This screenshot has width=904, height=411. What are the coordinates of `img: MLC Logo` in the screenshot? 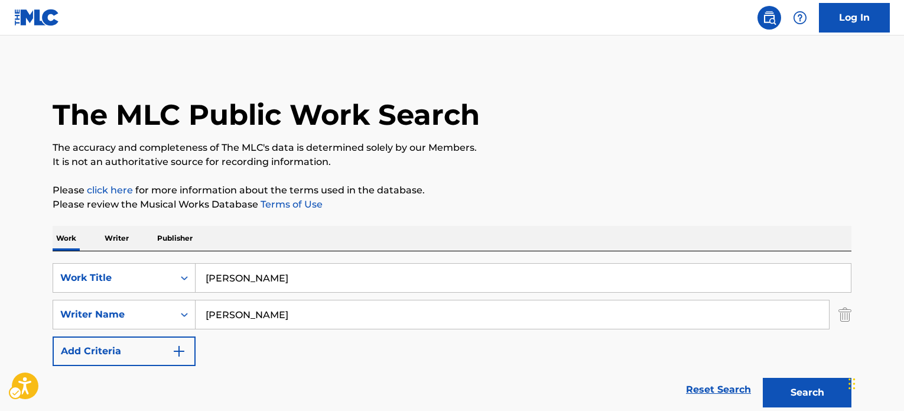 It's located at (37, 17).